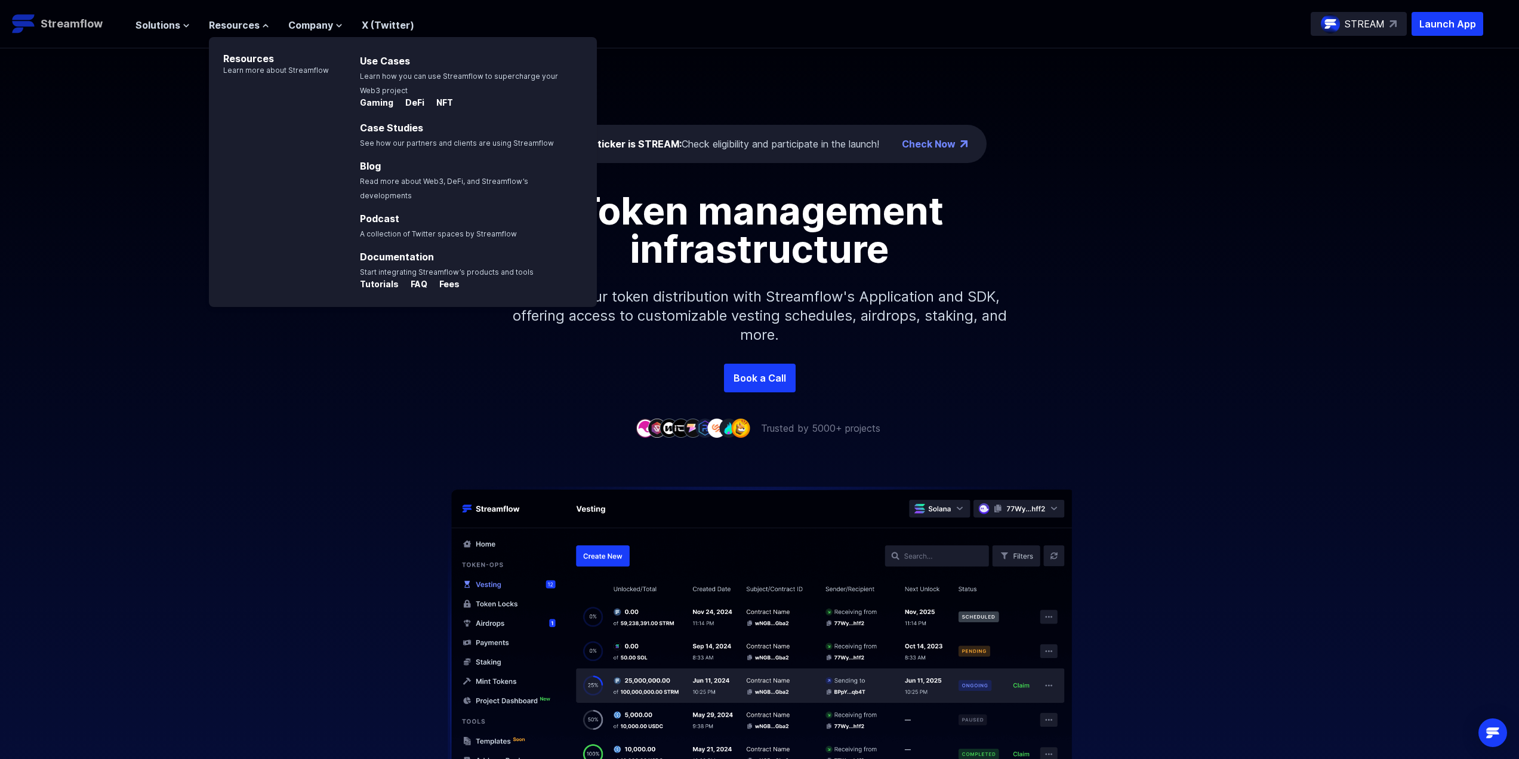 This screenshot has height=759, width=1519. What do you see at coordinates (269, 51) in the screenshot?
I see `p: Resources` at bounding box center [269, 51].